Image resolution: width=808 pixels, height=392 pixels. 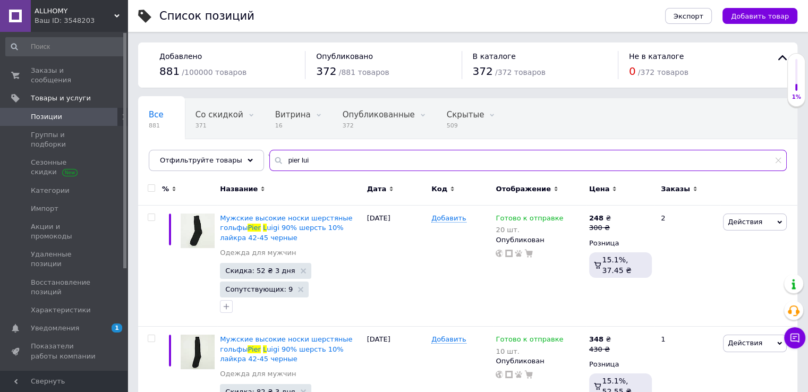 I want to click on span: В каталоге, so click(x=494, y=56).